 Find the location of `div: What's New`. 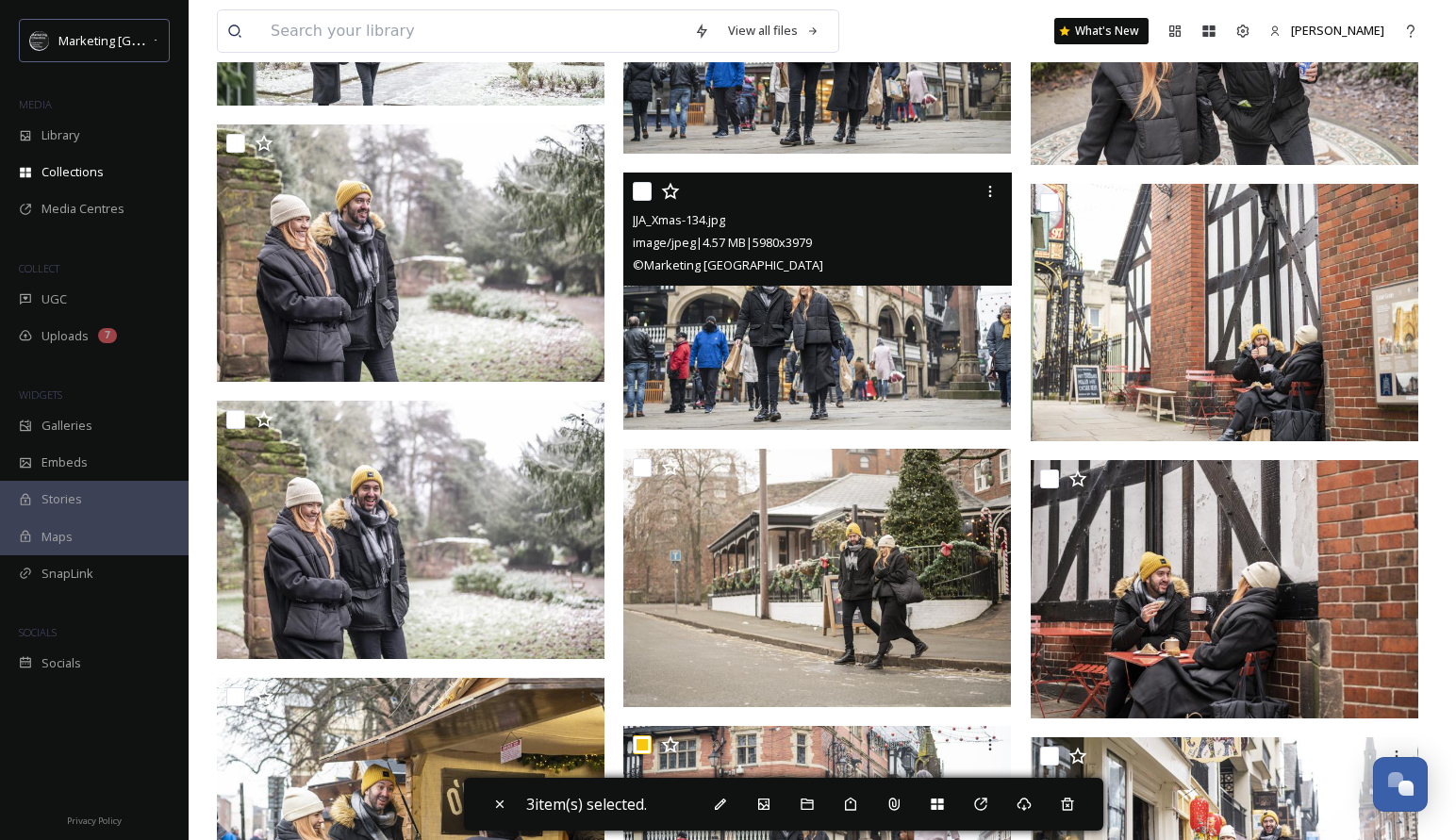

div: What's New is located at coordinates (1101, 31).